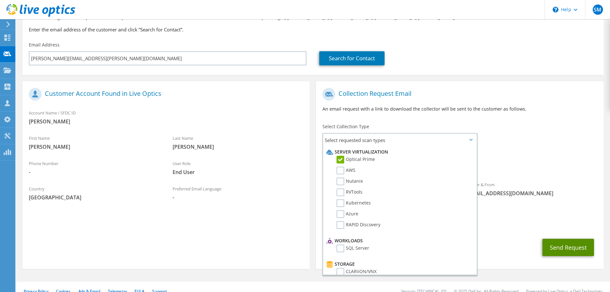 The height and width of the screenshot is (292, 610). Describe the element at coordinates (598, 10) in the screenshot. I see `span: SM` at that location.